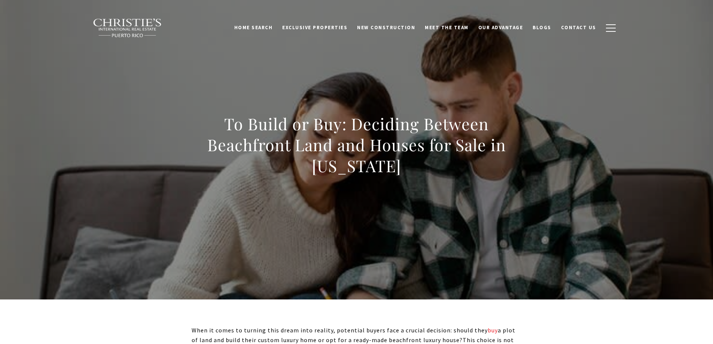 This screenshot has height=344, width=713. Describe the element at coordinates (128, 28) in the screenshot. I see `img: Christie's International Real Estate black text logo` at that location.